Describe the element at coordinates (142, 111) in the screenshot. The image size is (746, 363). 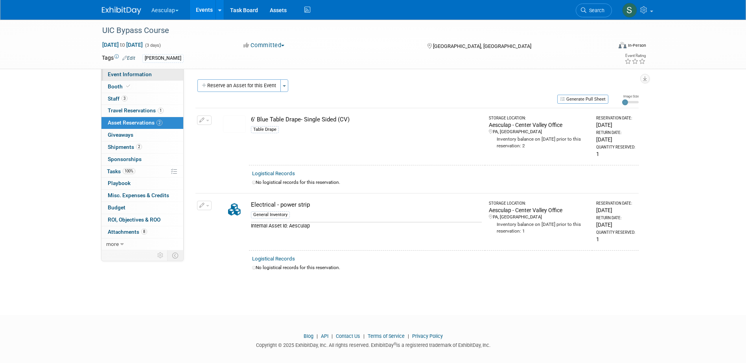
I see `a: Travel Reservations1` at that location.